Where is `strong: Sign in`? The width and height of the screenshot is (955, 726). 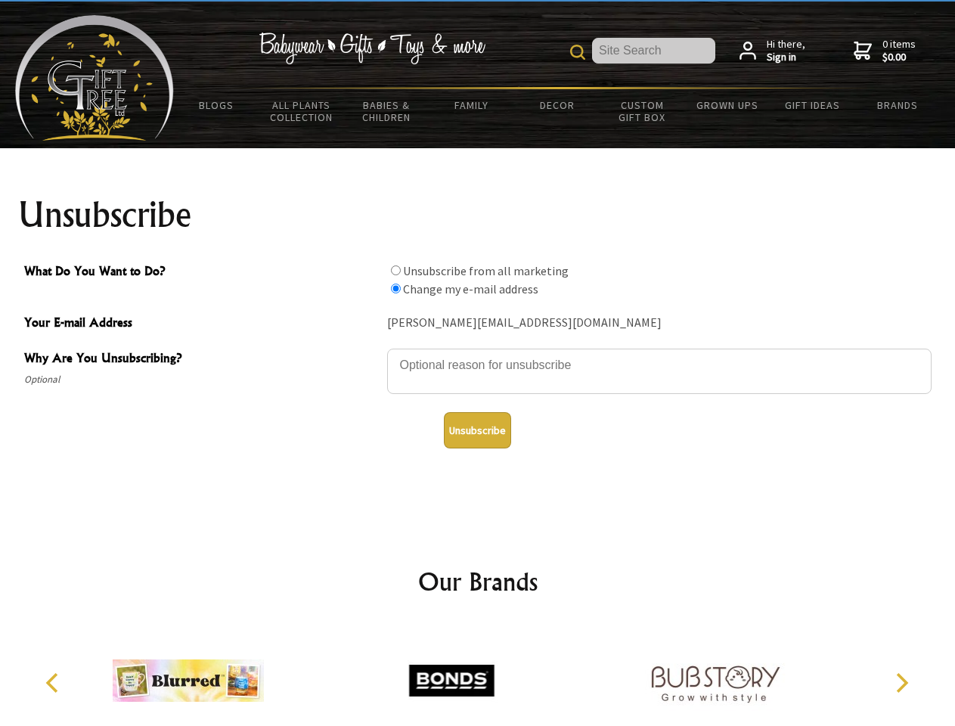
strong: Sign in is located at coordinates (785, 57).